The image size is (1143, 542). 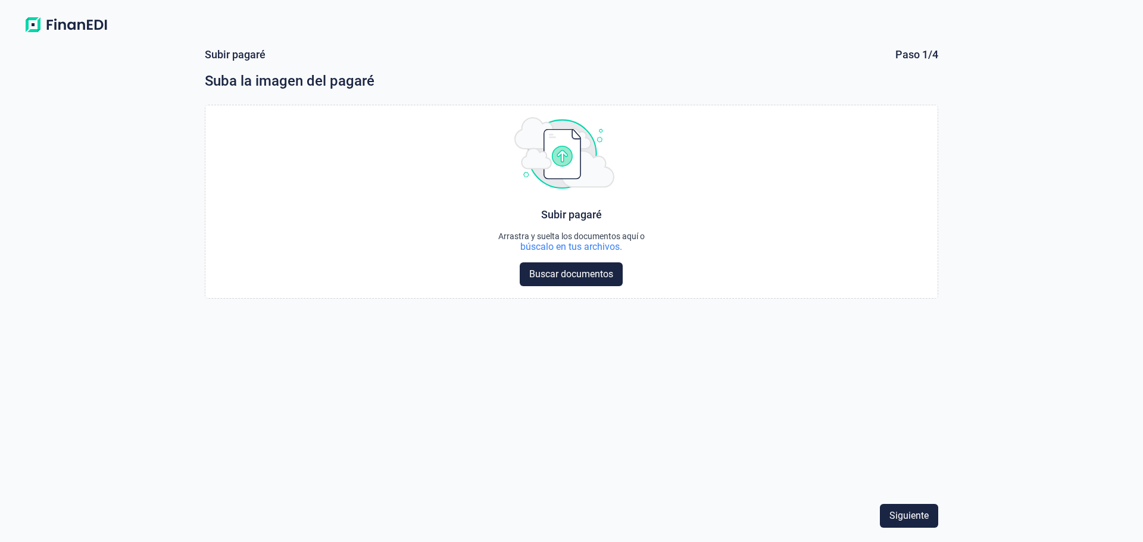 I want to click on span: Buscar documentos, so click(x=571, y=274).